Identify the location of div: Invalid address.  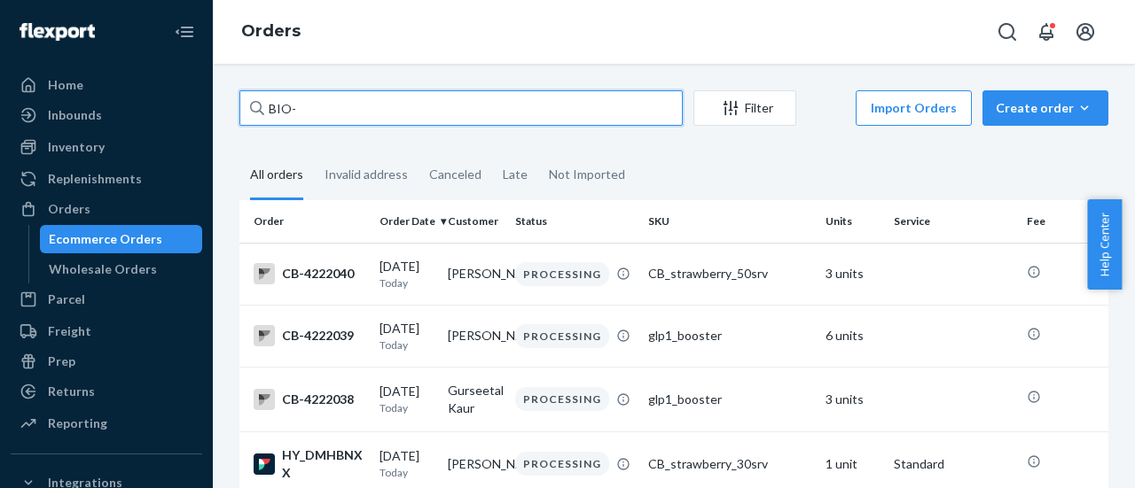
(366, 175).